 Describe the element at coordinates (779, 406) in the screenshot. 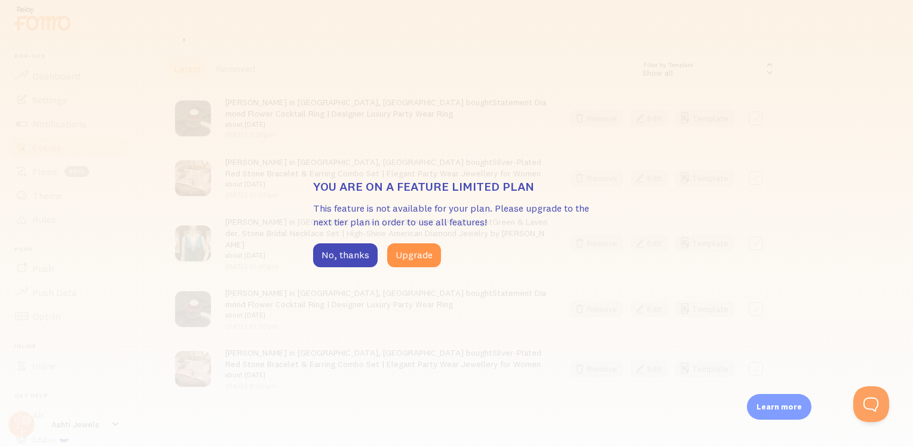

I see `div: Learn more` at that location.